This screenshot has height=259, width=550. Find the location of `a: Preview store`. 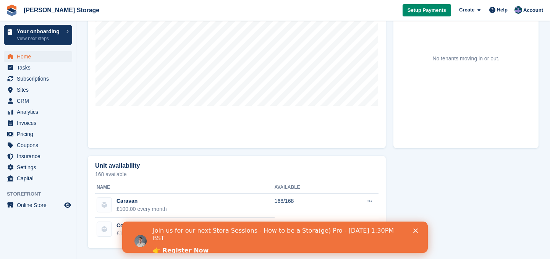

a: Preview store is located at coordinates (68, 205).